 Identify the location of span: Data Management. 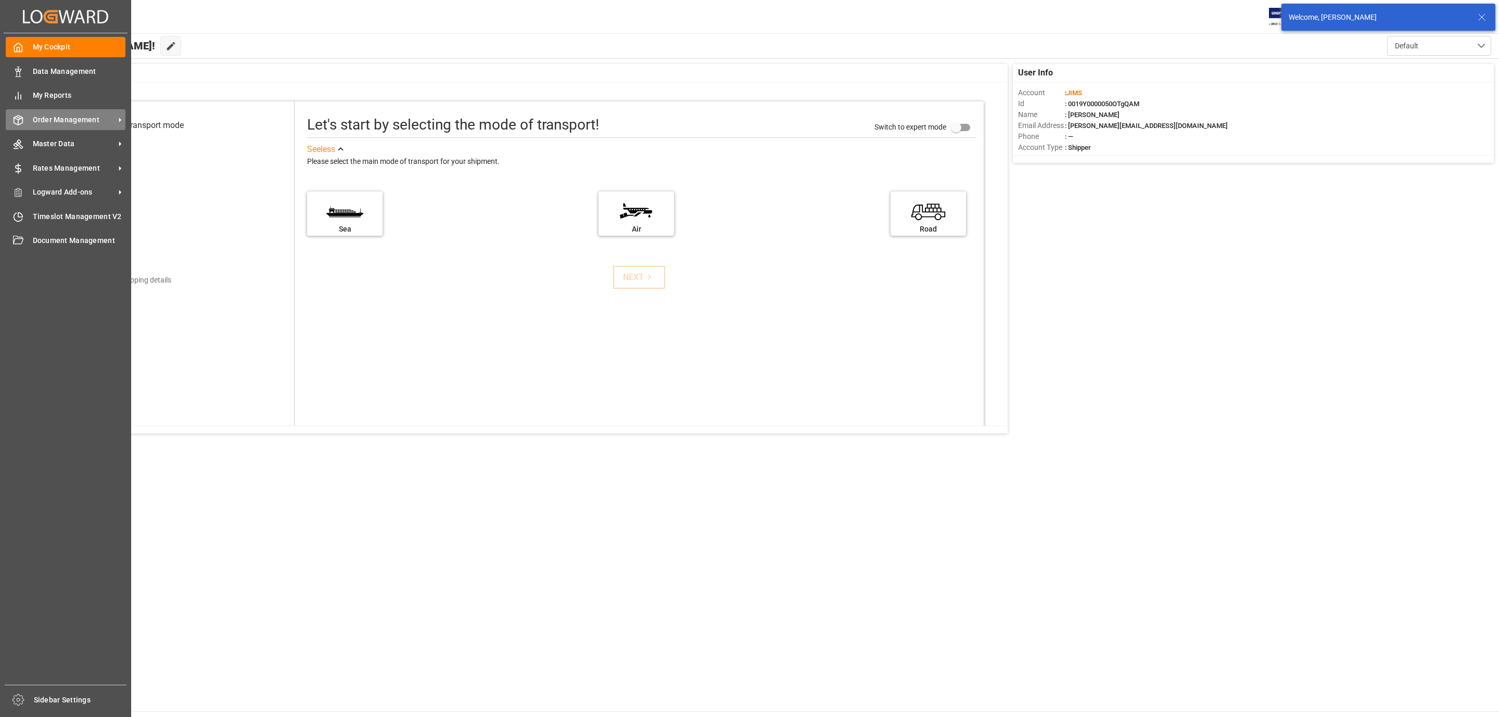
(79, 71).